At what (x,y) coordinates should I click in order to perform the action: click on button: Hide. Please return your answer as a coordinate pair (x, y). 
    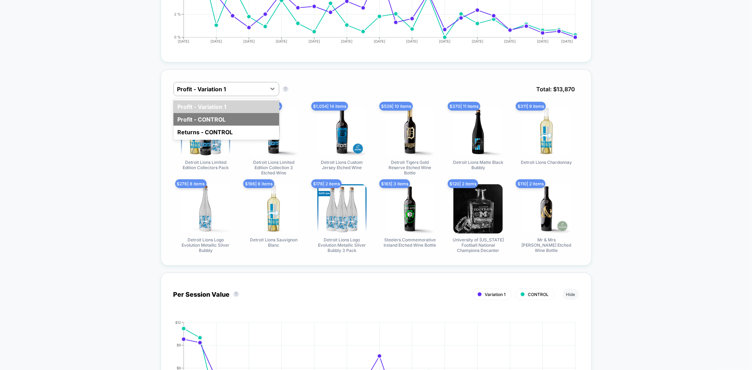
    Looking at the image, I should click on (571, 294).